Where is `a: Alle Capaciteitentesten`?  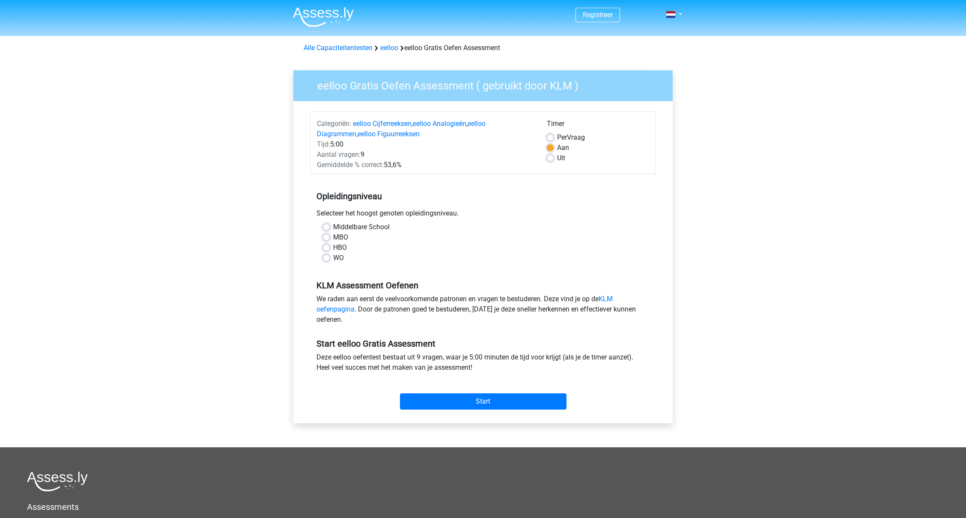
a: Alle Capaciteitentesten is located at coordinates (338, 48).